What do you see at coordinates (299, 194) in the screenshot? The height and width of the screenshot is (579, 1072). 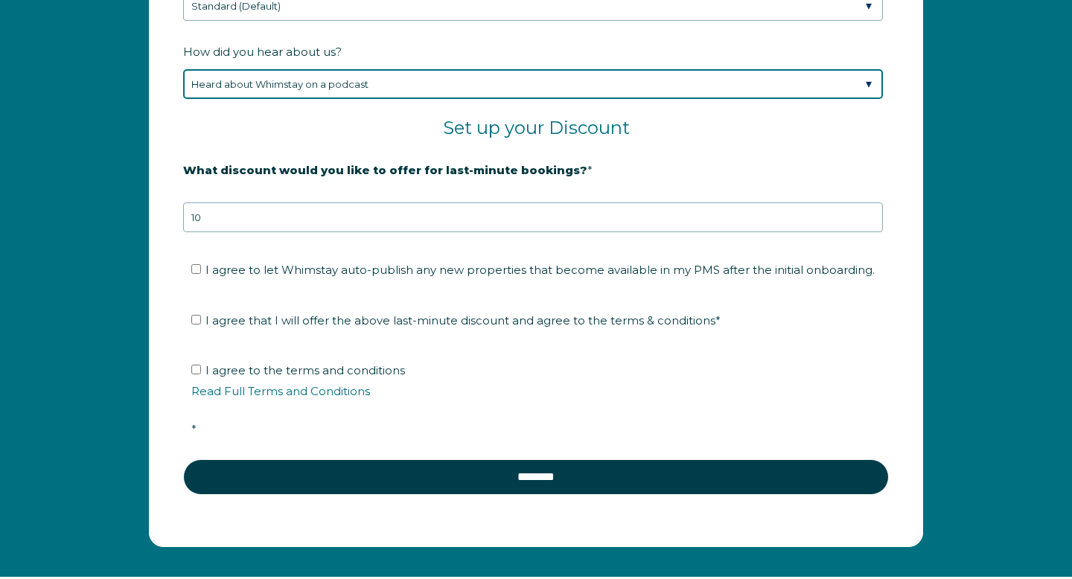 I see `strong: 20% is recommended, minimum of 10%` at bounding box center [299, 194].